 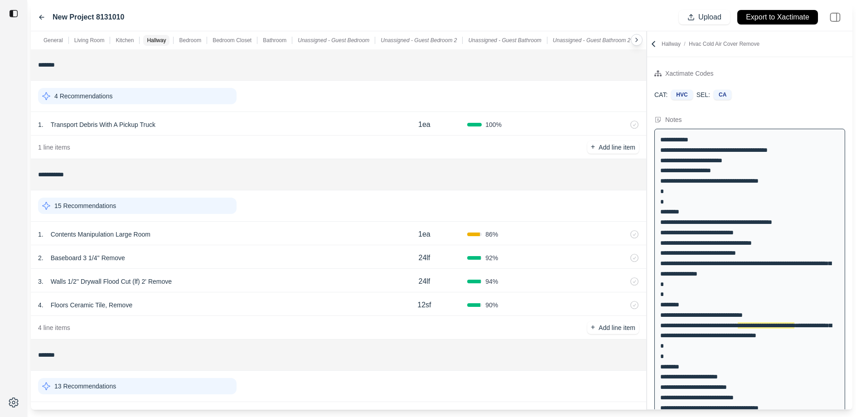 I want to click on p: Unassigned - Guest Bedroom 2, so click(x=419, y=40).